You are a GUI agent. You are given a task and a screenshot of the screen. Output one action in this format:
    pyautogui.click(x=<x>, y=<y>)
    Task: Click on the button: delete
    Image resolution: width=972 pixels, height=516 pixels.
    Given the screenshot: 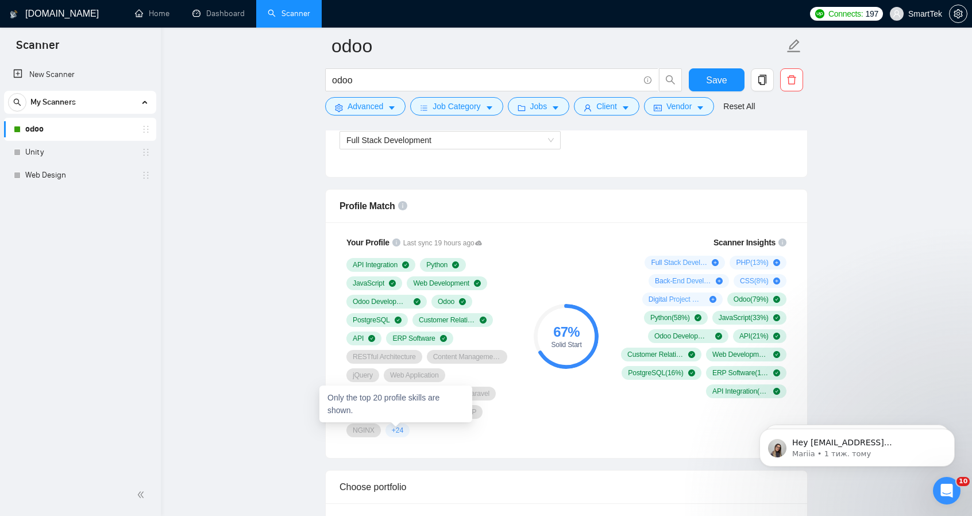 What is the action you would take?
    pyautogui.click(x=791, y=80)
    